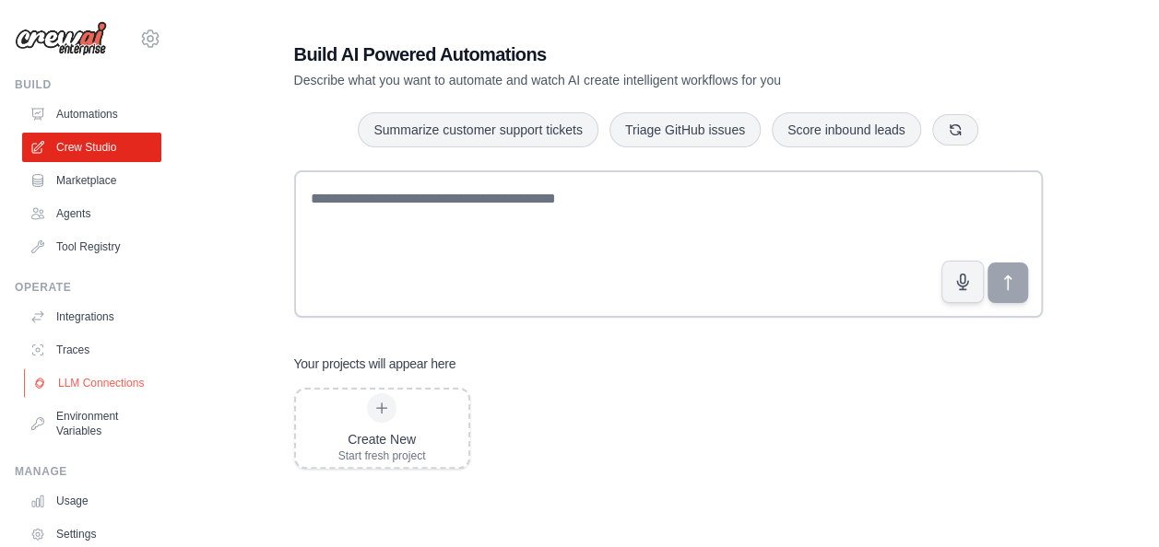  Describe the element at coordinates (91, 350) in the screenshot. I see `a: Traces` at that location.